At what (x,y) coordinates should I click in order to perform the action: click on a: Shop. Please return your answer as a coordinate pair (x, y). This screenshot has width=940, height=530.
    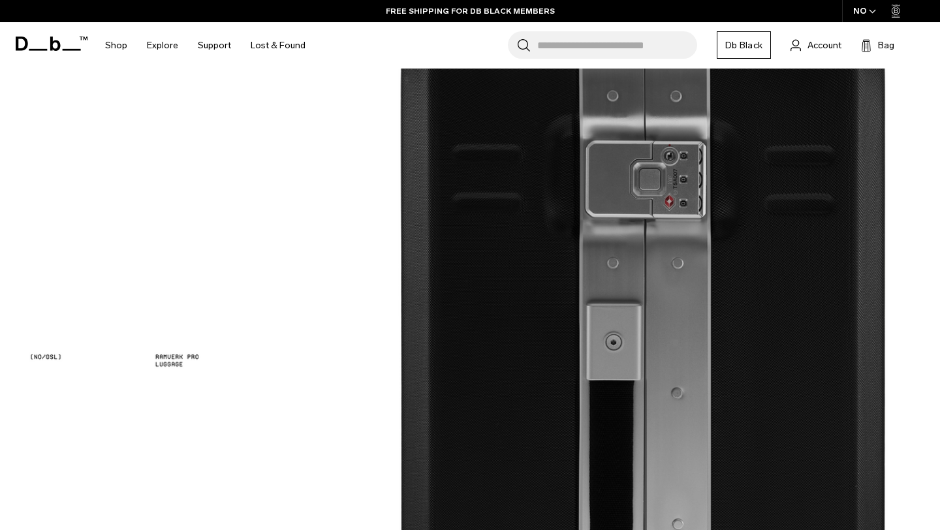
    Looking at the image, I should click on (116, 45).